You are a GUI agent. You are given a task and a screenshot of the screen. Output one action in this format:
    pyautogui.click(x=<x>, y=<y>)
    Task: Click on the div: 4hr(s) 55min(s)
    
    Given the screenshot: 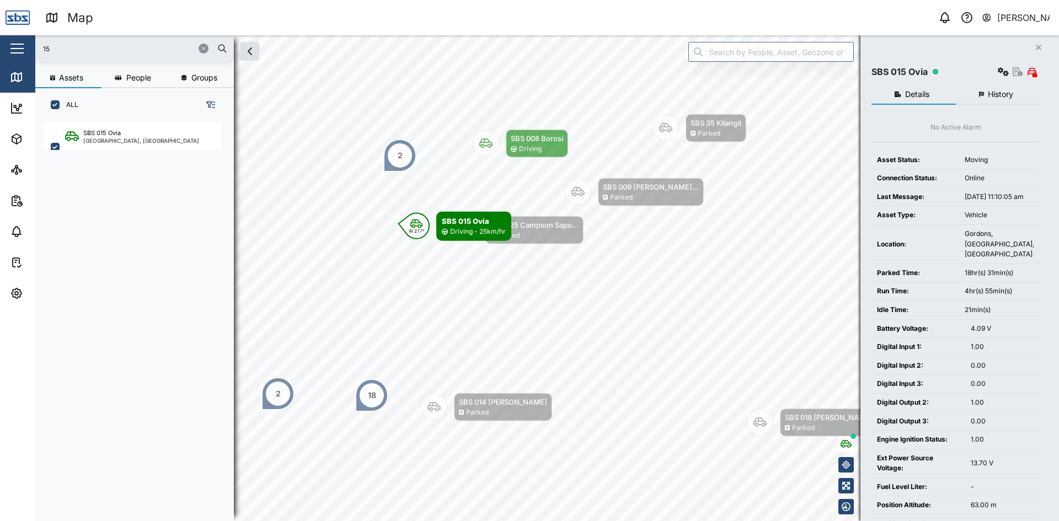 What is the action you would take?
    pyautogui.click(x=1000, y=291)
    